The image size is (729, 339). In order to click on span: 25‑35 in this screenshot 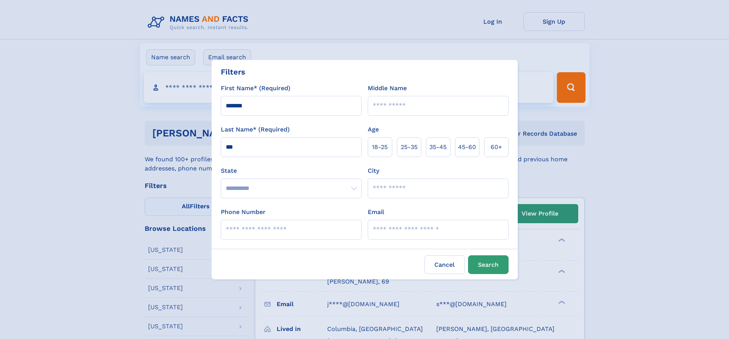, I will do `click(409, 147)`.